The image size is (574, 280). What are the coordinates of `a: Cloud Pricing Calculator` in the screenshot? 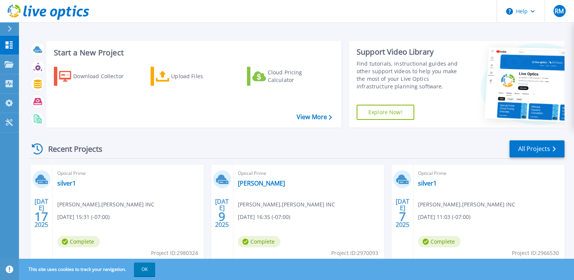 It's located at (289, 76).